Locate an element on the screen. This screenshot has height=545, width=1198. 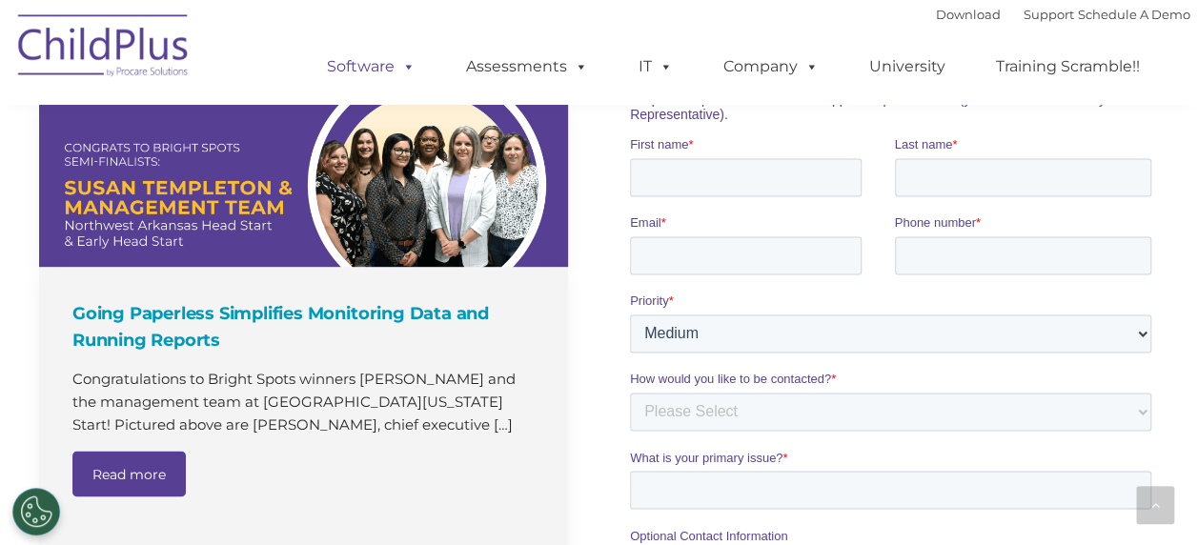
a: University is located at coordinates (907, 67).